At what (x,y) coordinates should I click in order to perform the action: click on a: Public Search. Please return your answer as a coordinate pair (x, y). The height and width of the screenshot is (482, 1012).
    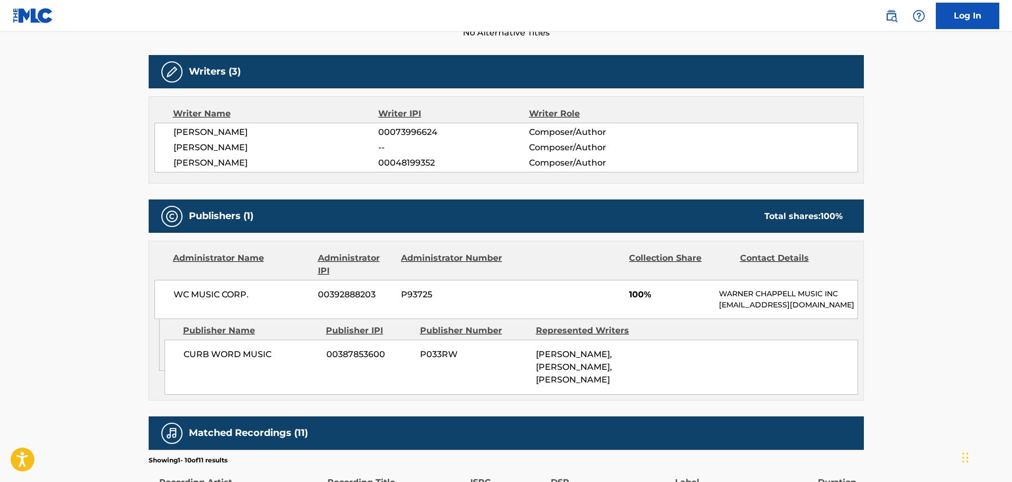
    Looking at the image, I should click on (891, 16).